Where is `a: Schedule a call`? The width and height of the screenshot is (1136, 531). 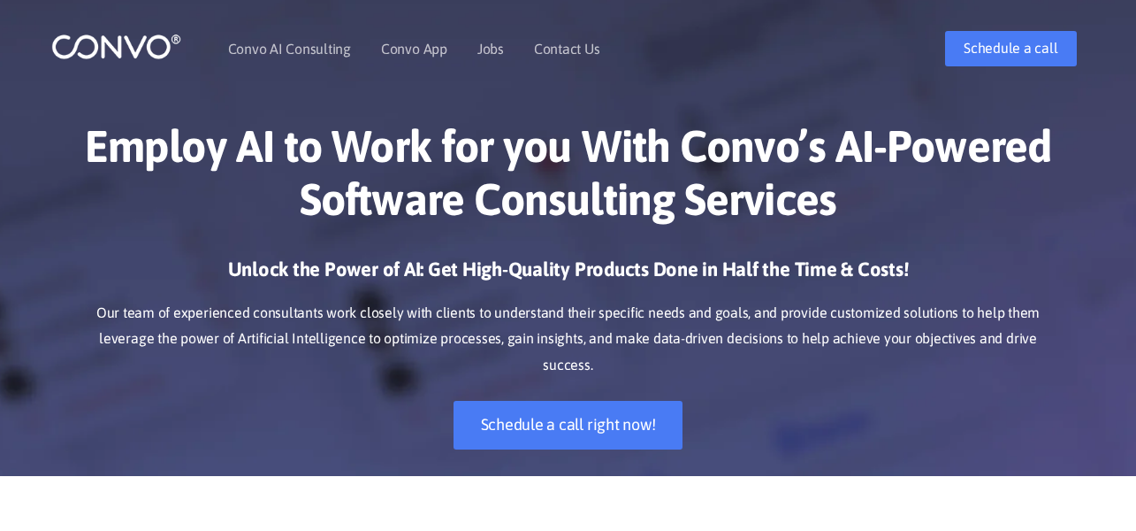 a: Schedule a call is located at coordinates (1011, 49).